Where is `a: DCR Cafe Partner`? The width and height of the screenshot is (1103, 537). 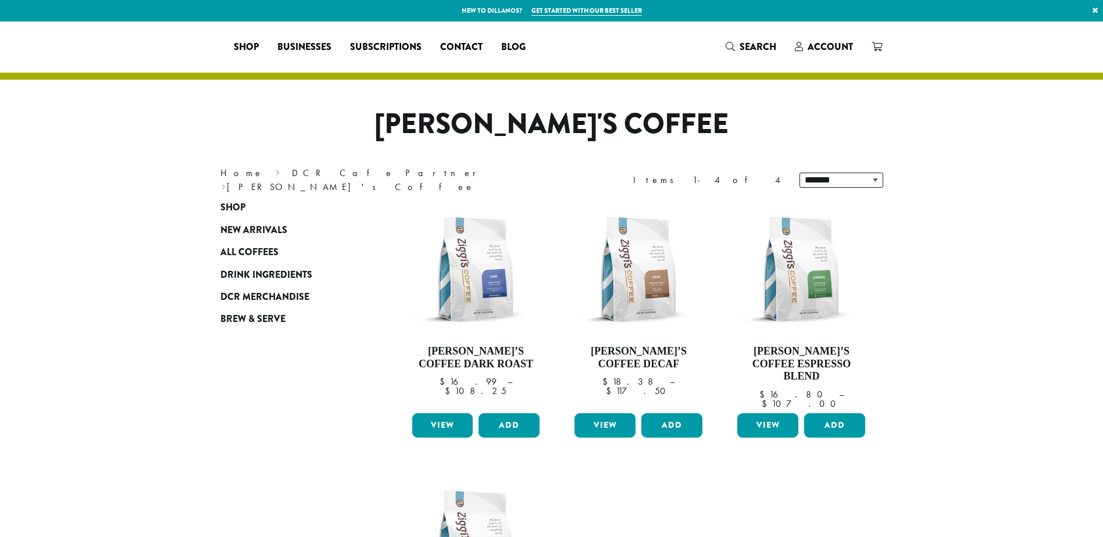
a: DCR Cafe Partner is located at coordinates (388, 173).